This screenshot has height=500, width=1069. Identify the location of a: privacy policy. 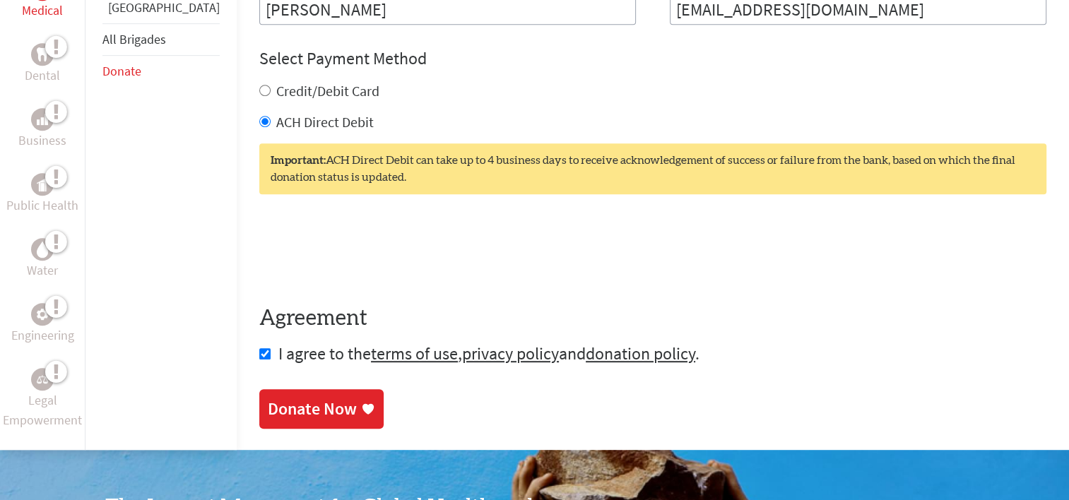
(510, 353).